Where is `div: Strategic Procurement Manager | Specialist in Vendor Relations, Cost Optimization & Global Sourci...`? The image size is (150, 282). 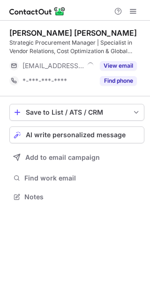 div: Strategic Procurement Manager | Specialist in Vendor Relations, Cost Optimization & Global Sourci... is located at coordinates (77, 47).